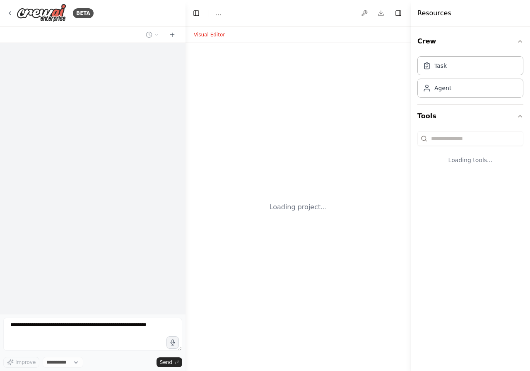  Describe the element at coordinates (434, 13) in the screenshot. I see `h4: Resources` at that location.